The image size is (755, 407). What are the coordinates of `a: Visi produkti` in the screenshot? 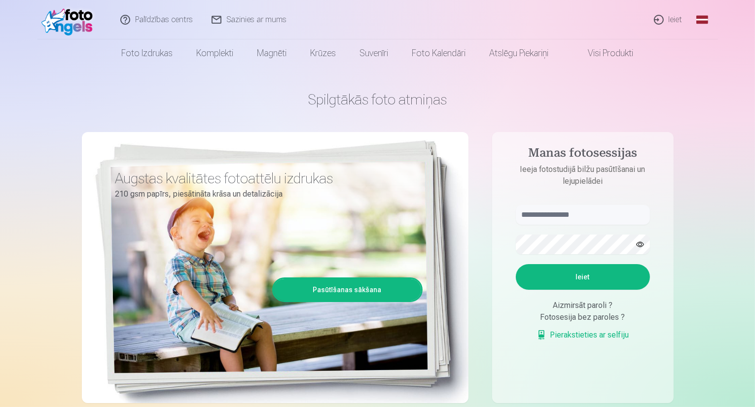 It's located at (603, 53).